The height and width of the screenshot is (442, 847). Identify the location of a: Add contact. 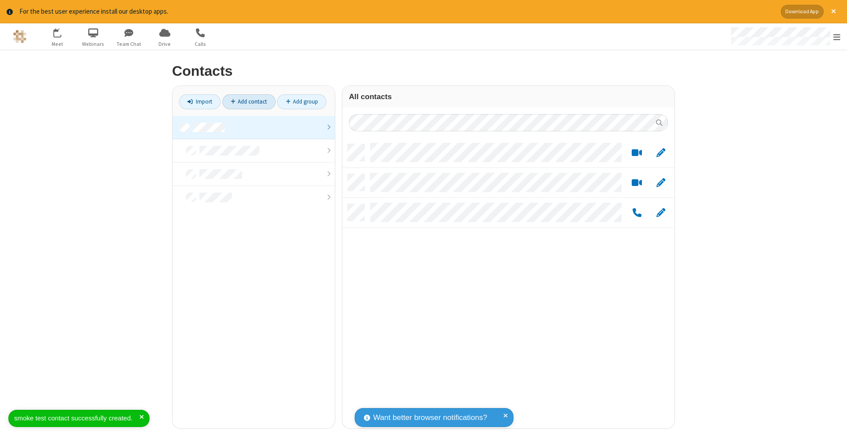
(249, 102).